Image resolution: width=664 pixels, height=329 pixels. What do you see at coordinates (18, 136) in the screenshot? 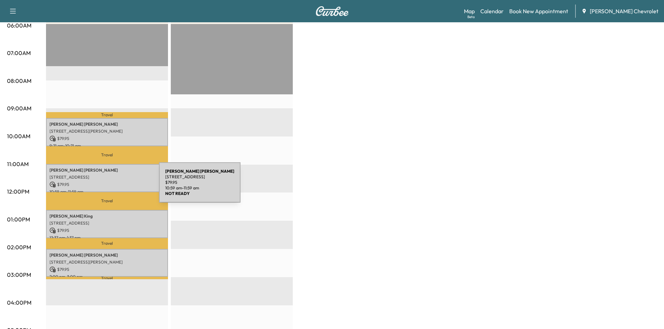
I see `p: 10:00AM` at bounding box center [18, 136].